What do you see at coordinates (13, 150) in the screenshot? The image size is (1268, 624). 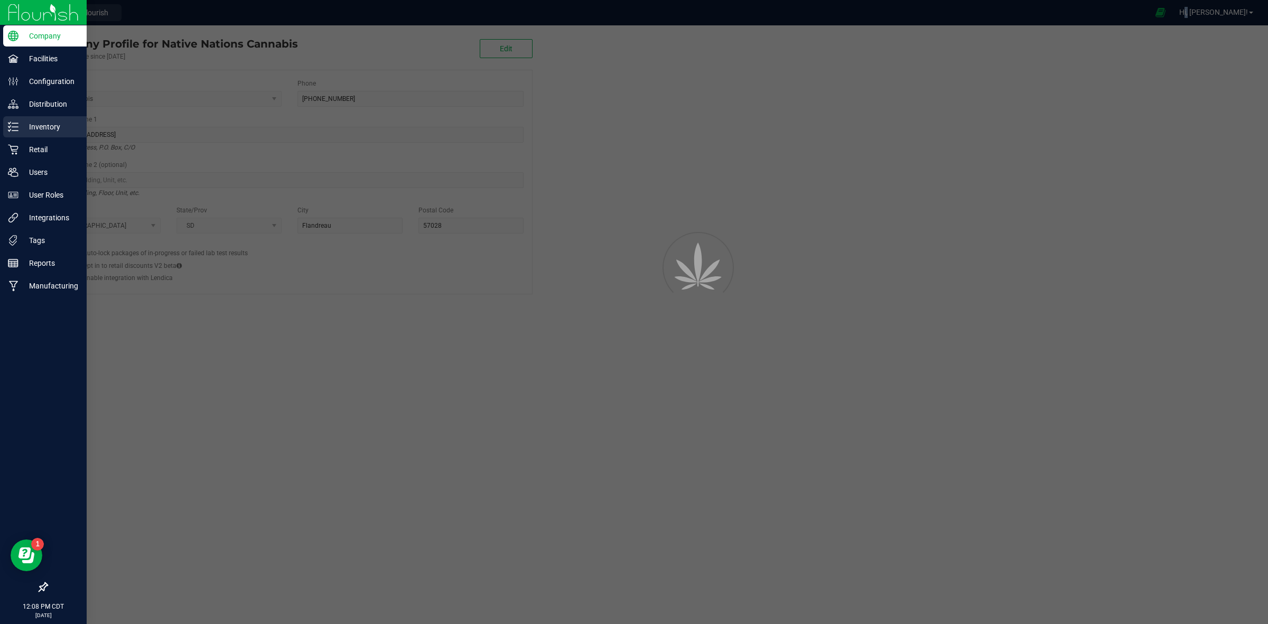 I see `inline-svg: Retail` at bounding box center [13, 150].